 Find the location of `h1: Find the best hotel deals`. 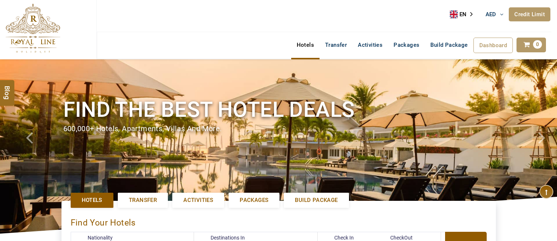

h1: Find the best hotel deals is located at coordinates (279, 109).